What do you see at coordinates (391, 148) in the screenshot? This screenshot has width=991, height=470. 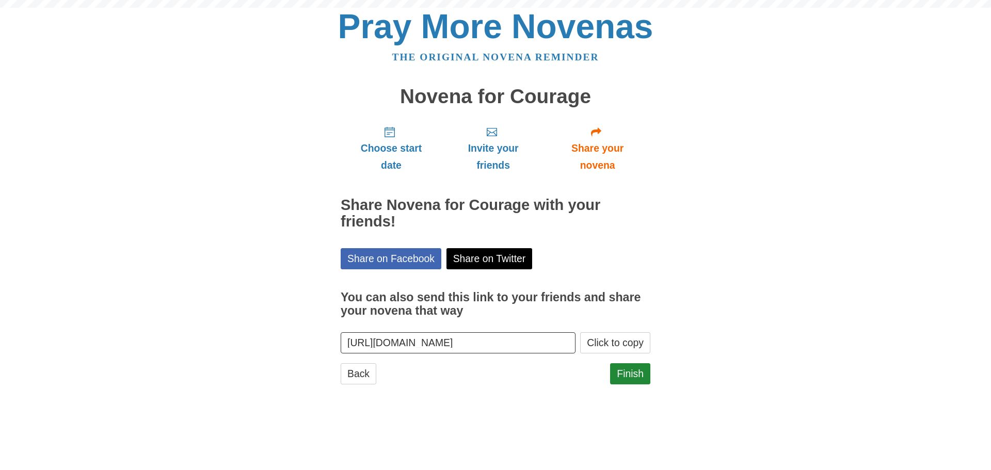 I see `a: Choose start date` at bounding box center [391, 148].